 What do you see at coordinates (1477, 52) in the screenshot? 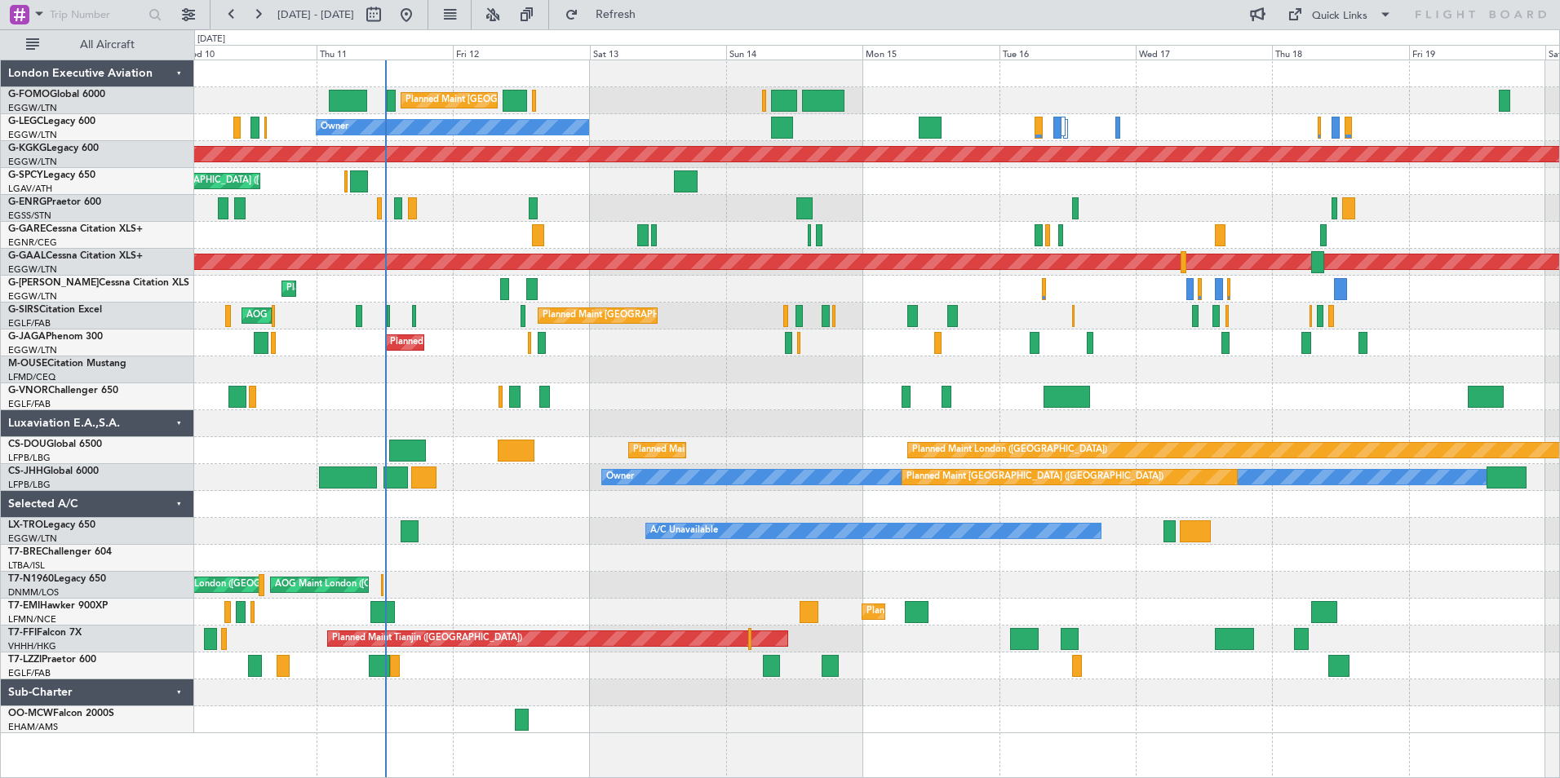
I see `div: Fri 19` at bounding box center [1477, 52].